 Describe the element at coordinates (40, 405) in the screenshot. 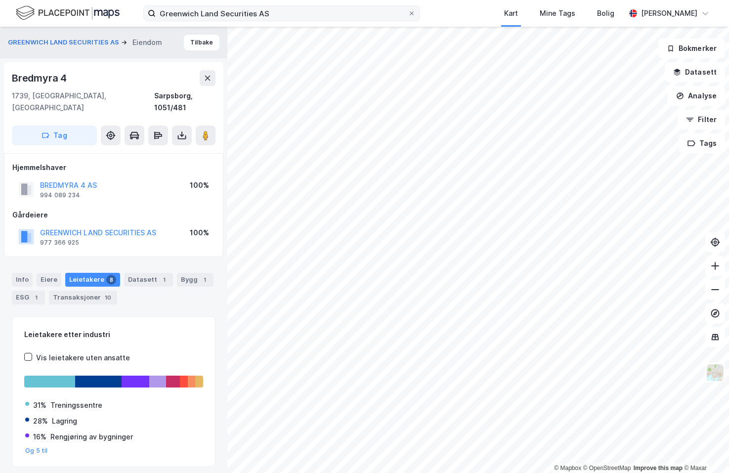

I see `div: 31%` at that location.